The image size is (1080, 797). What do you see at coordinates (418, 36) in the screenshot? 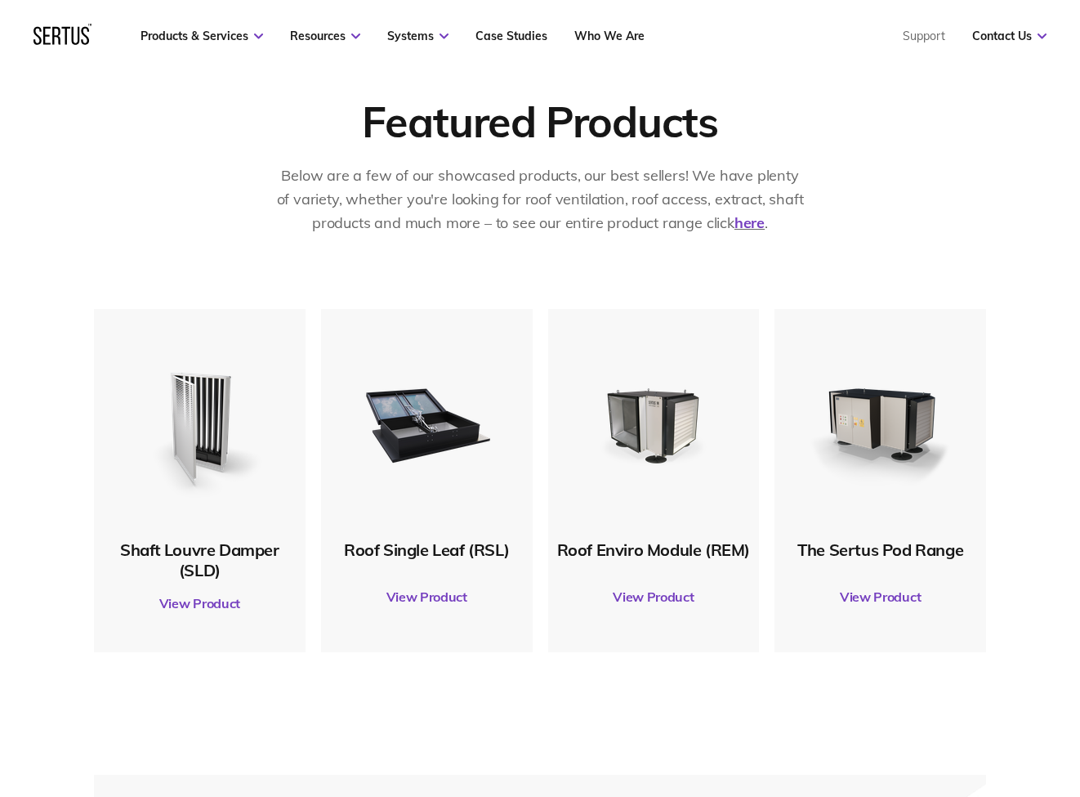
I see `a: Systems` at bounding box center [418, 36].